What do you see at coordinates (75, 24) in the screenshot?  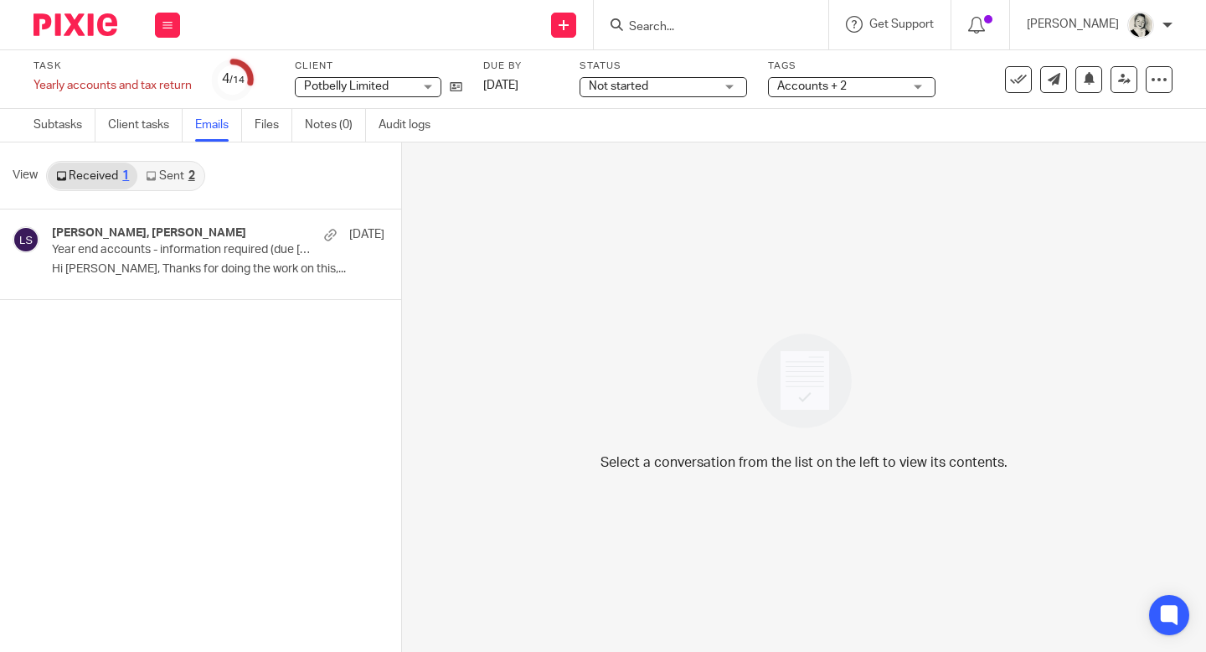 I see `img: Pixie` at bounding box center [75, 24].